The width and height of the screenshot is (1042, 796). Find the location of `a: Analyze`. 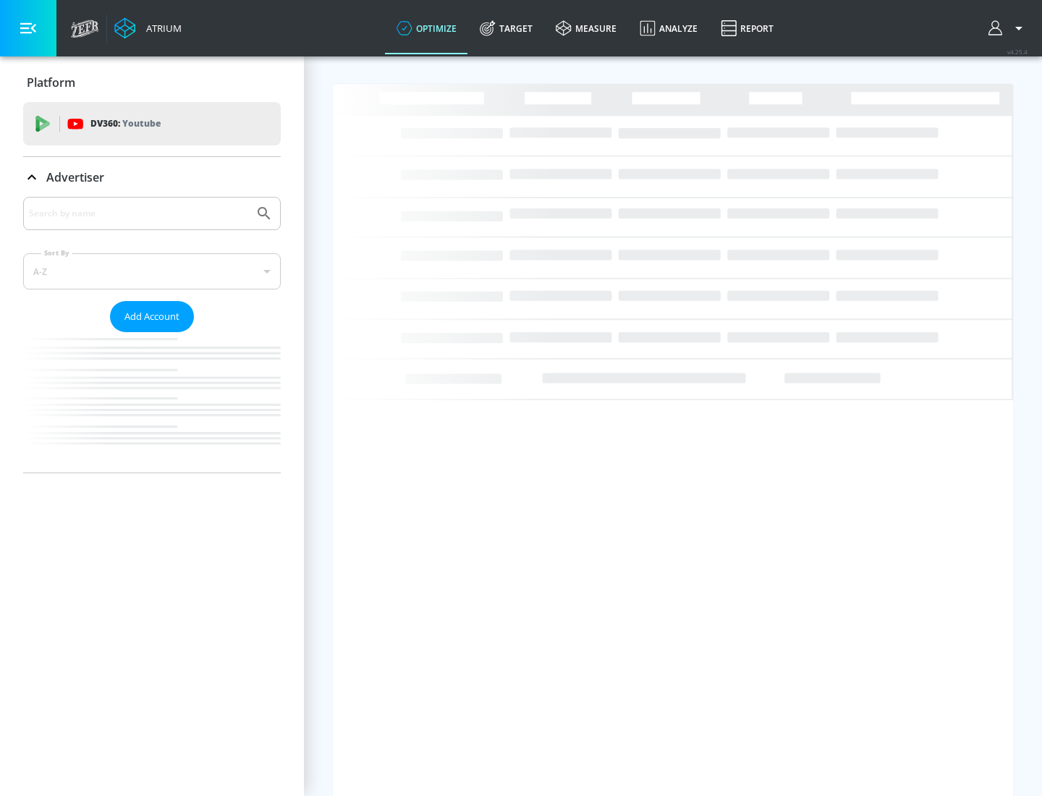

a: Analyze is located at coordinates (669, 28).